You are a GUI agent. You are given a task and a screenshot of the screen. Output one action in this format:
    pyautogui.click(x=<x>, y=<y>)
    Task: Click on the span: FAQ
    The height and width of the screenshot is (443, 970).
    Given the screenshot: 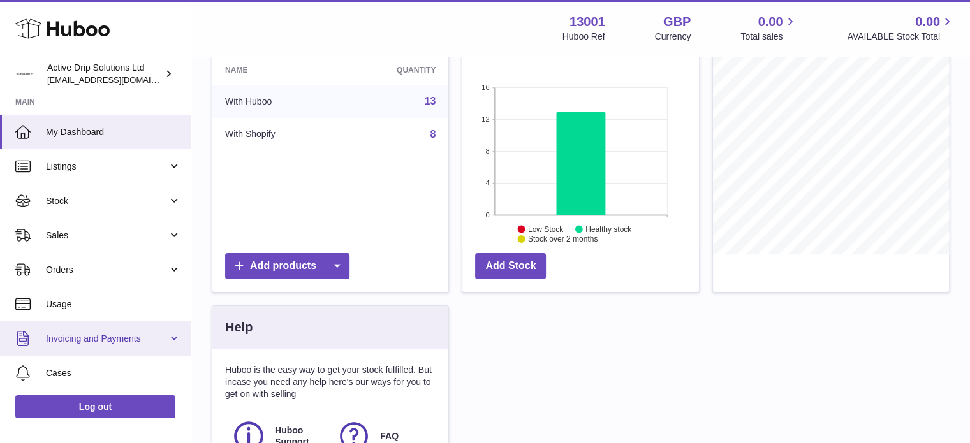 What is the action you would take?
    pyautogui.click(x=389, y=436)
    